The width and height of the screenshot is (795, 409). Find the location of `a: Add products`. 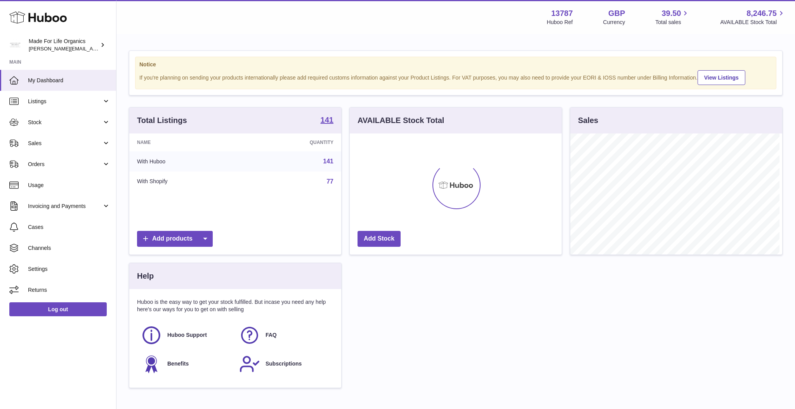

a: Add products is located at coordinates (175, 239).